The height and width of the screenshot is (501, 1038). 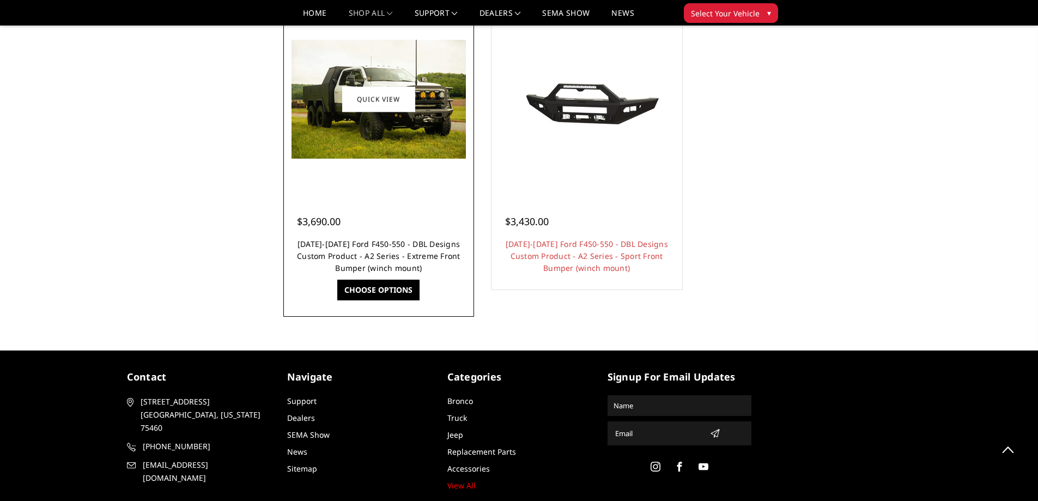 I want to click on a: Jeep, so click(x=455, y=434).